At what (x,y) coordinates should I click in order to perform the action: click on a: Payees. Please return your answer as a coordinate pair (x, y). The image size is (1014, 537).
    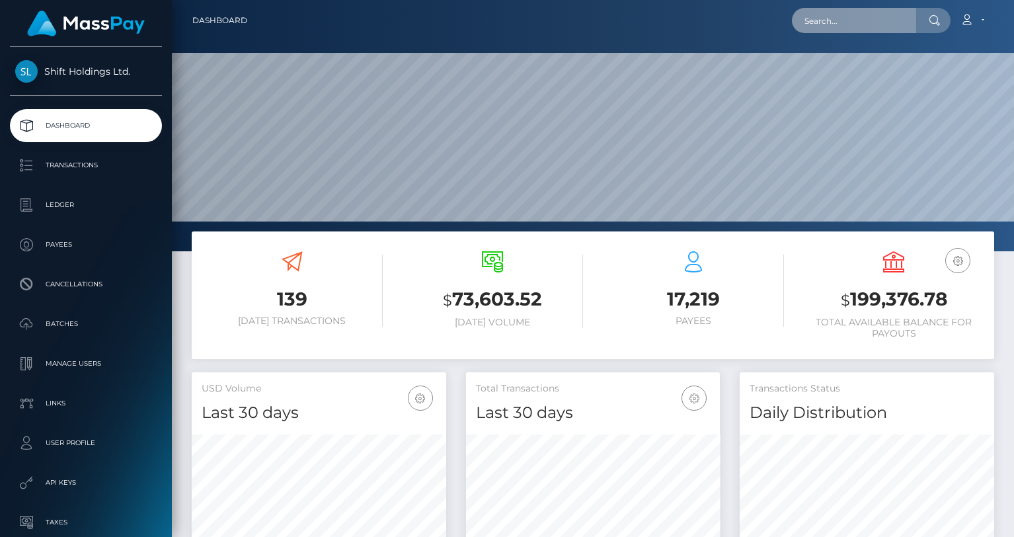
    Looking at the image, I should click on (86, 245).